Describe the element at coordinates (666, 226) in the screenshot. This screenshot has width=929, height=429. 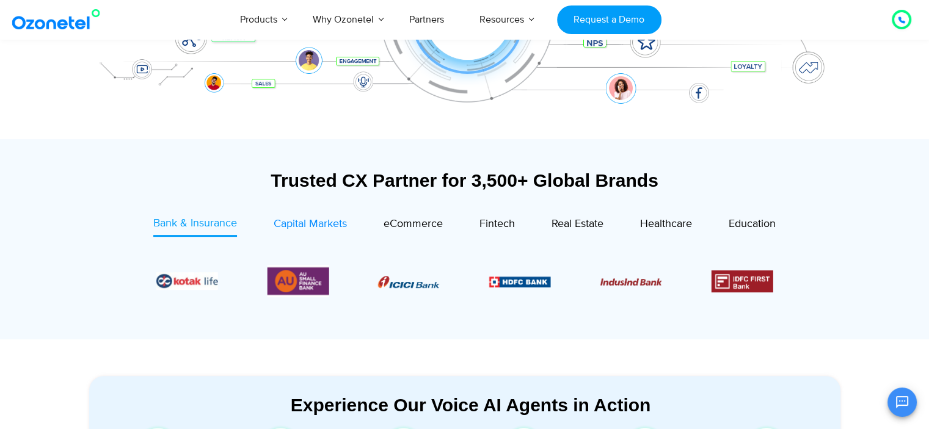
I see `a: Healthcare` at that location.